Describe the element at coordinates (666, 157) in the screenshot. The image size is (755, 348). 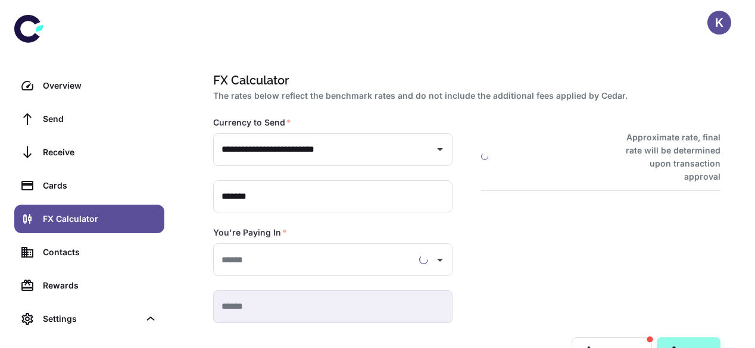
I see `h6: Approximate rate, final rate will be determined upon transaction approval` at that location.